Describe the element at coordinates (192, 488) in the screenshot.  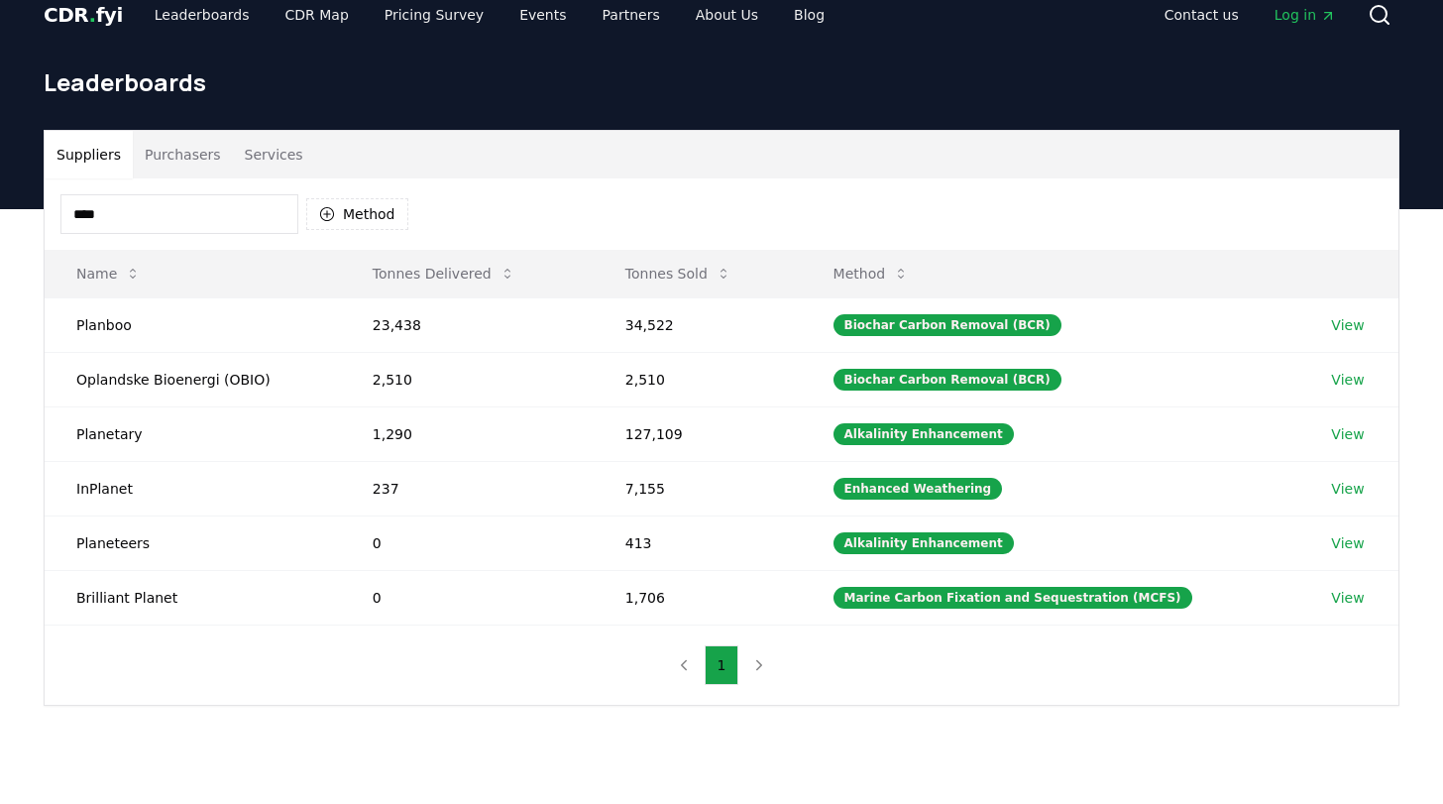
I see `td: InPlanet` at that location.